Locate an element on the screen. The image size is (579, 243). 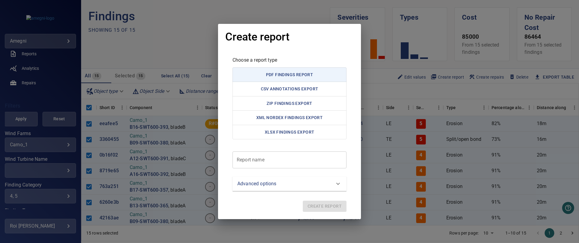
button: Spreadsheet with information and comments for each finding. is located at coordinates (290, 132).